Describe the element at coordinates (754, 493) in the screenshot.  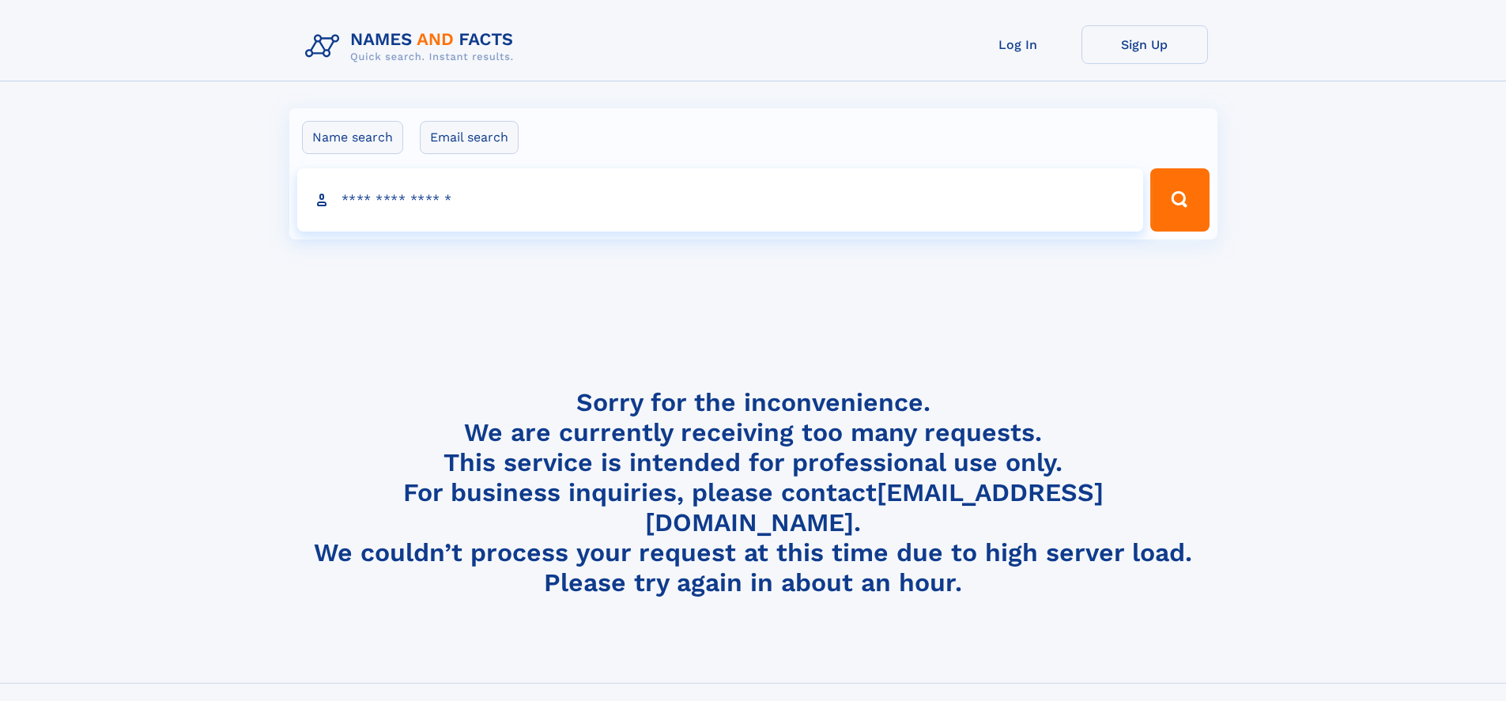
I see `h4: Sorry for the inconvenience. We are currently receiving too many requests. This service is intend...` at that location.